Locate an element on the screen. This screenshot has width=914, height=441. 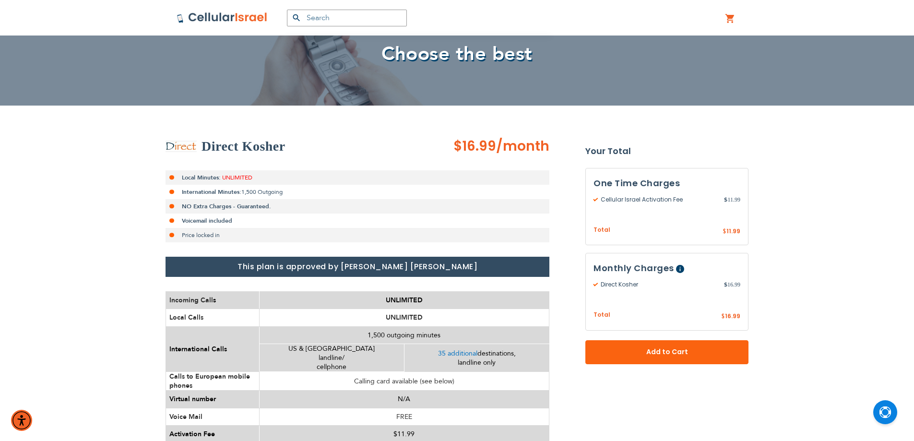
span: Calling card available (see below) is located at coordinates (404, 381).